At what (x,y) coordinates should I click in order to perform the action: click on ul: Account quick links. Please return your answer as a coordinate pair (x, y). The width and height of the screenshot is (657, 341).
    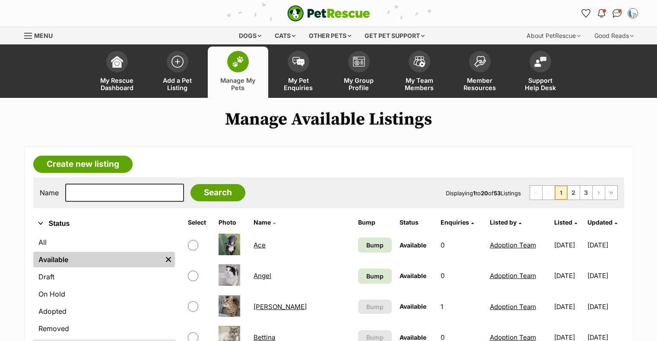
    Looking at the image, I should click on (609, 13).